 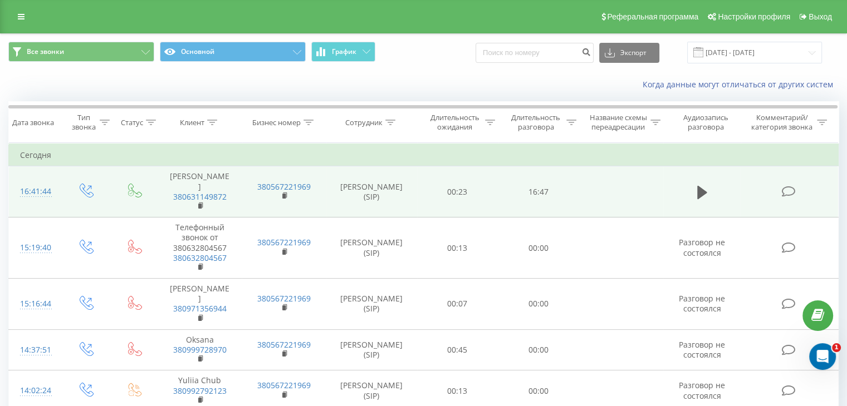 I want to click on span: Все звонки, so click(x=45, y=52).